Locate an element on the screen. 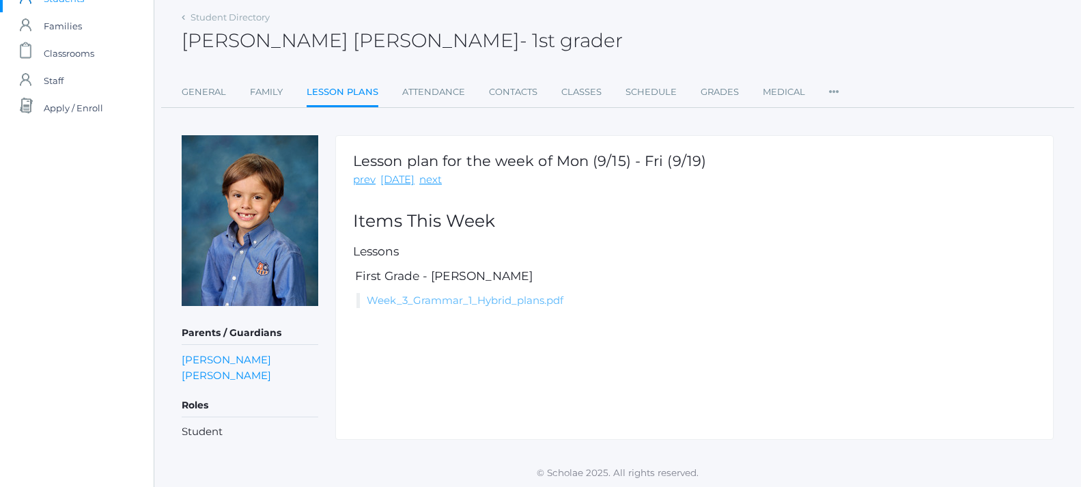 Image resolution: width=1081 pixels, height=487 pixels. span: Apply / Enroll is located at coordinates (73, 108).